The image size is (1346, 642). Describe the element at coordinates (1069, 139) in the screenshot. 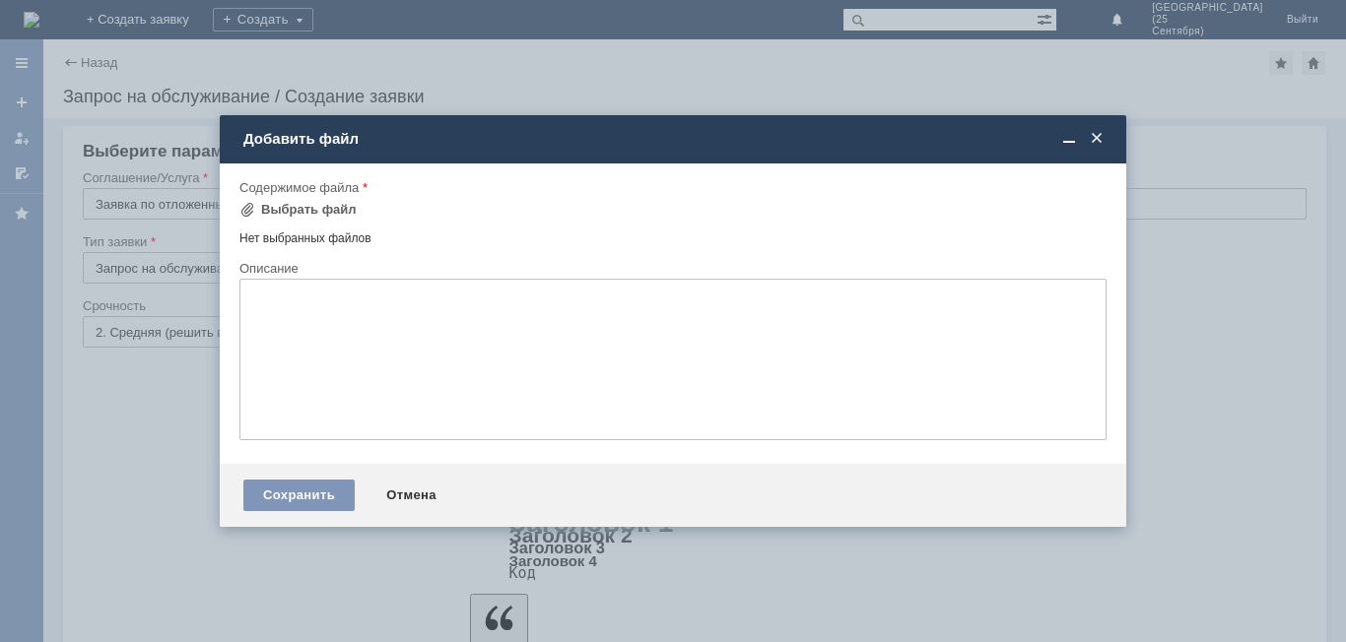

I see `span: Свернуть (Ctrl + M)` at that location.